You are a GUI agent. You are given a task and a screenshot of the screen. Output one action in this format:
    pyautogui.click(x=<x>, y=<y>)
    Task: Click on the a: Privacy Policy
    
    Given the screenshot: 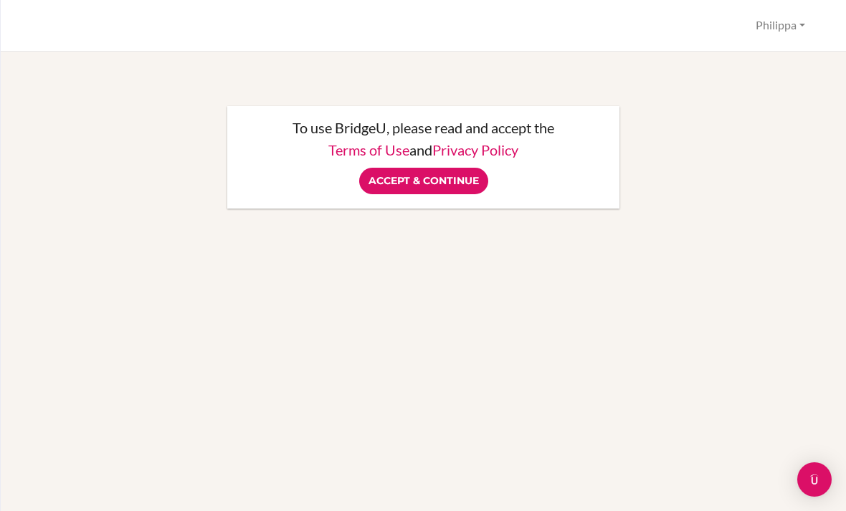 What is the action you would take?
    pyautogui.click(x=476, y=150)
    